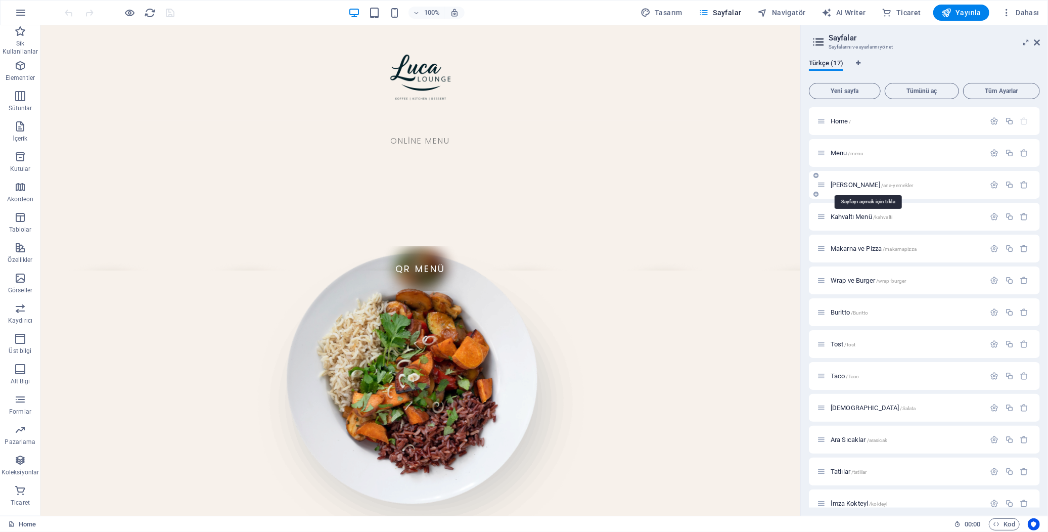 The width and height of the screenshot is (1048, 532). Describe the element at coordinates (853, 376) in the screenshot. I see `span: /Taco` at that location.